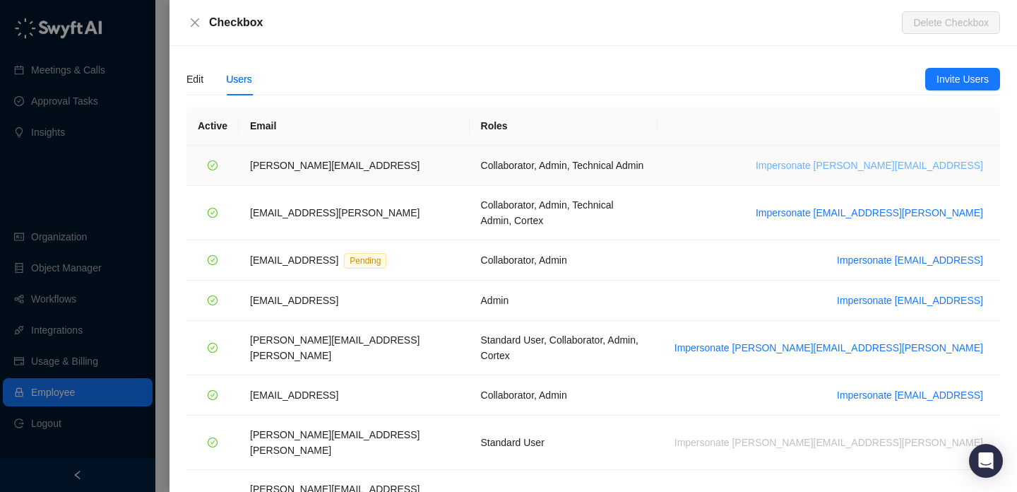  I want to click on div: Open Intercom Messenger, so click(986, 460).